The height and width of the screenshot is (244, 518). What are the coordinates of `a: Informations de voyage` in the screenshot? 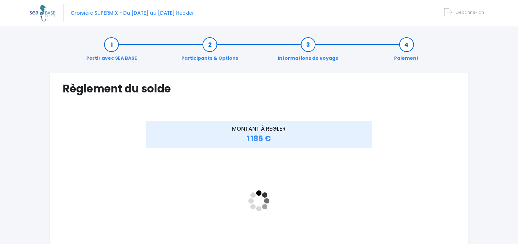 It's located at (308, 51).